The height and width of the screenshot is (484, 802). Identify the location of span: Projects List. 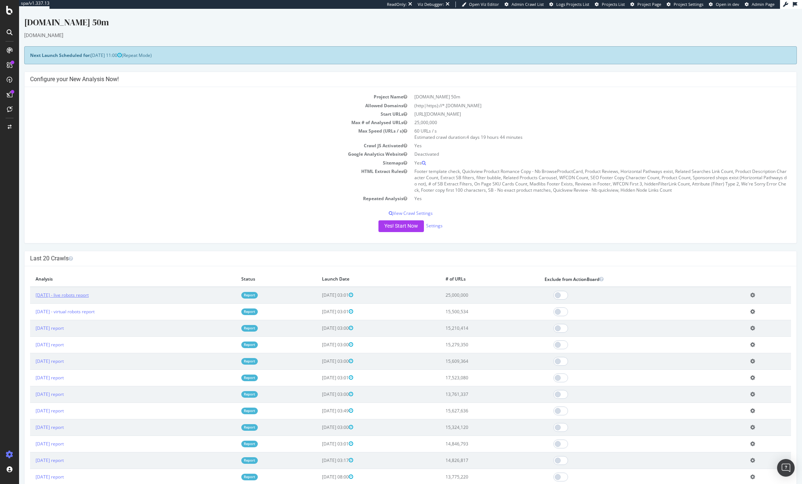
(613, 4).